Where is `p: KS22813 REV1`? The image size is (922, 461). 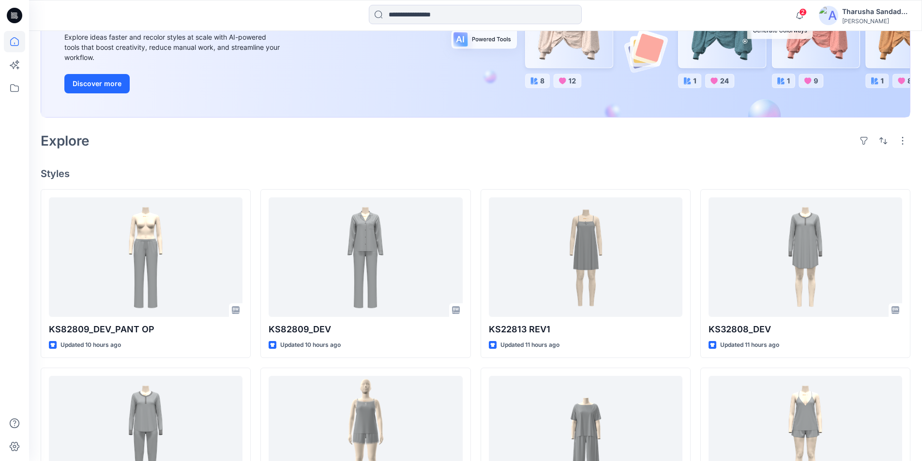 p: KS22813 REV1 is located at coordinates (586, 330).